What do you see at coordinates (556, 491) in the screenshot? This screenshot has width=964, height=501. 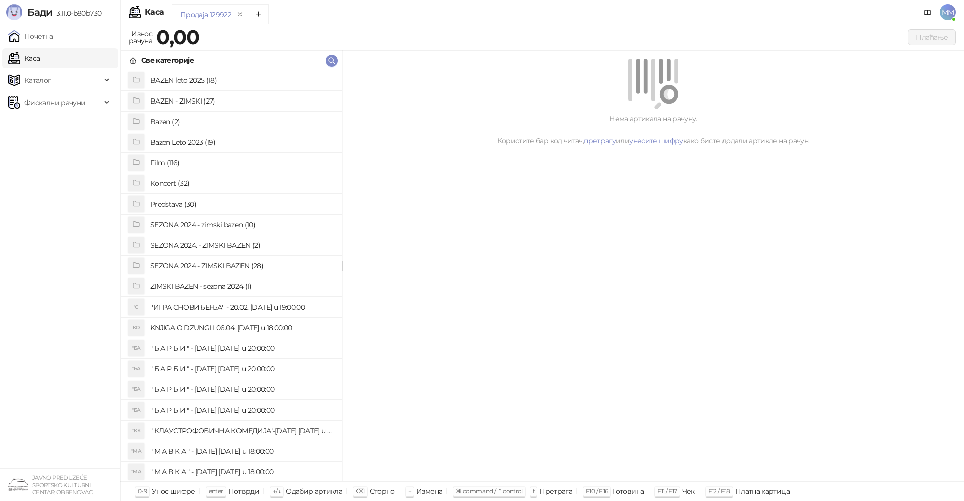 I see `div: Претрага` at bounding box center [556, 491].